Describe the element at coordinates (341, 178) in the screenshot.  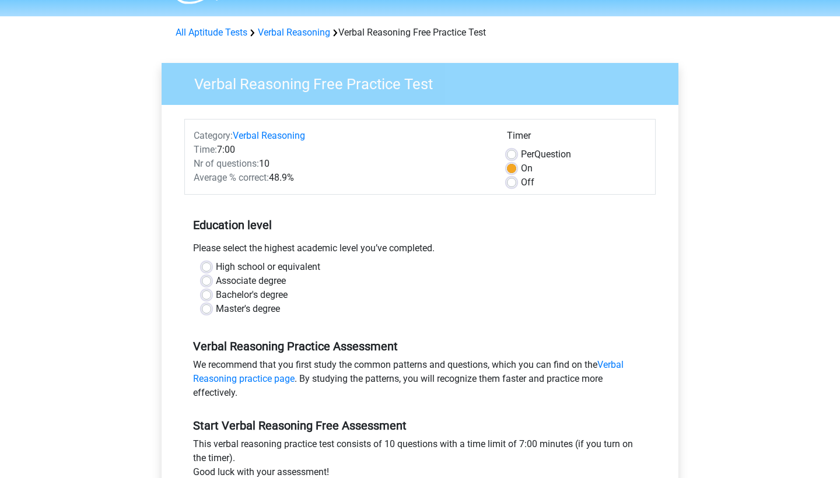
I see `div: 48.9%` at that location.